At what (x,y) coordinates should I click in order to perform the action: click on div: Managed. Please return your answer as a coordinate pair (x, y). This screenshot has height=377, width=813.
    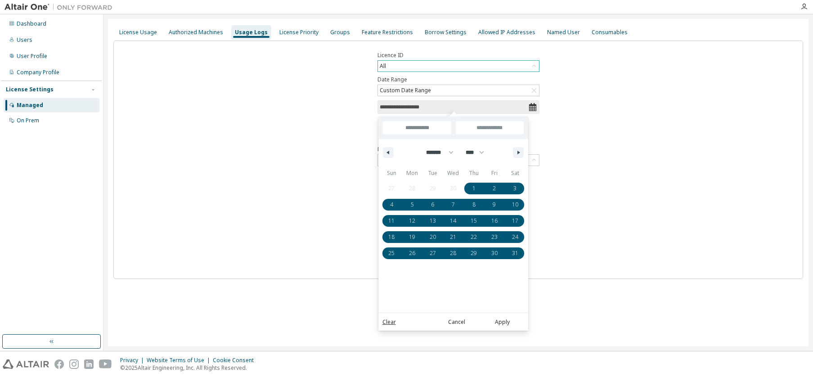
    Looking at the image, I should click on (30, 105).